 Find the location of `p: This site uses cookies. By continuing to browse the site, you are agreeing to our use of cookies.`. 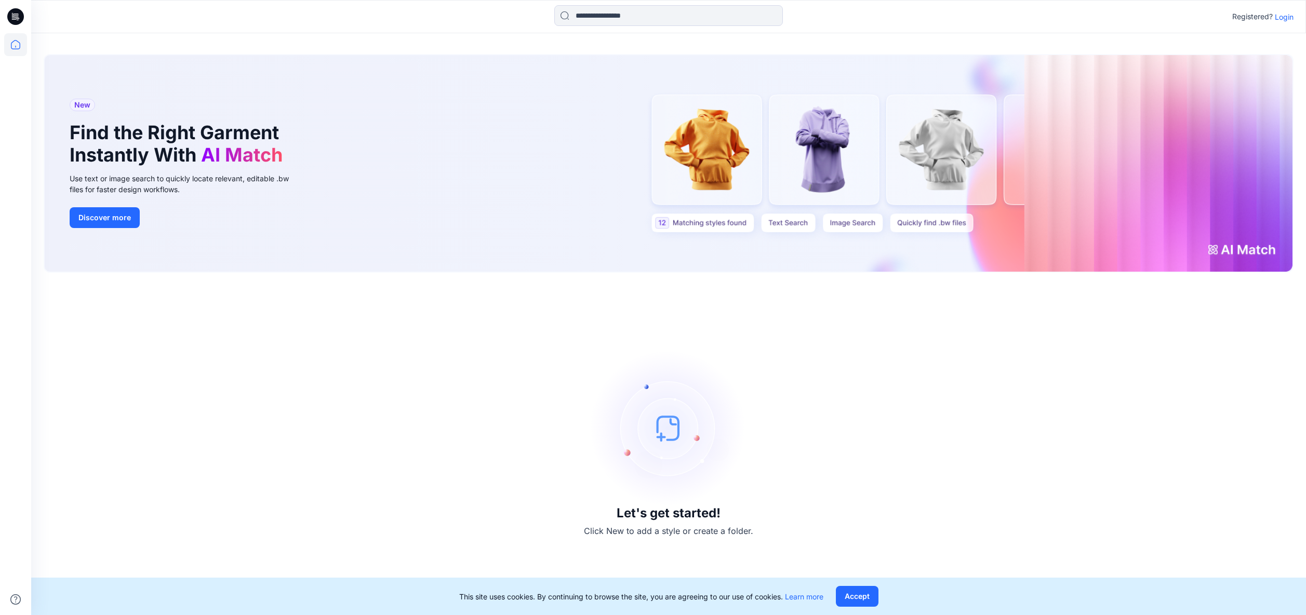

p: This site uses cookies. By continuing to browse the site, you are agreeing to our use of cookies. is located at coordinates (641, 596).